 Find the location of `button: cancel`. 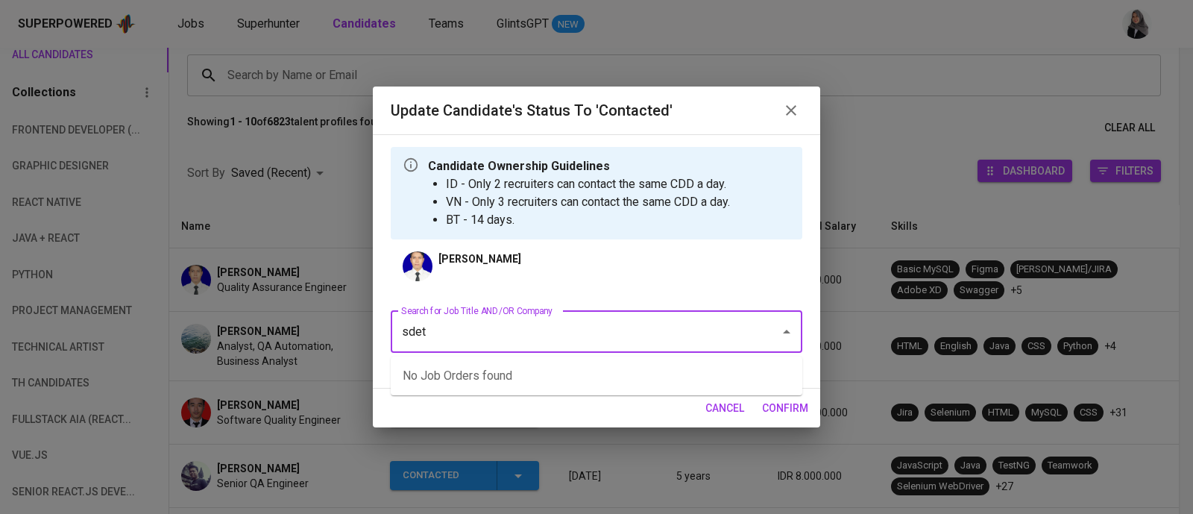

button: cancel is located at coordinates (725, 408).